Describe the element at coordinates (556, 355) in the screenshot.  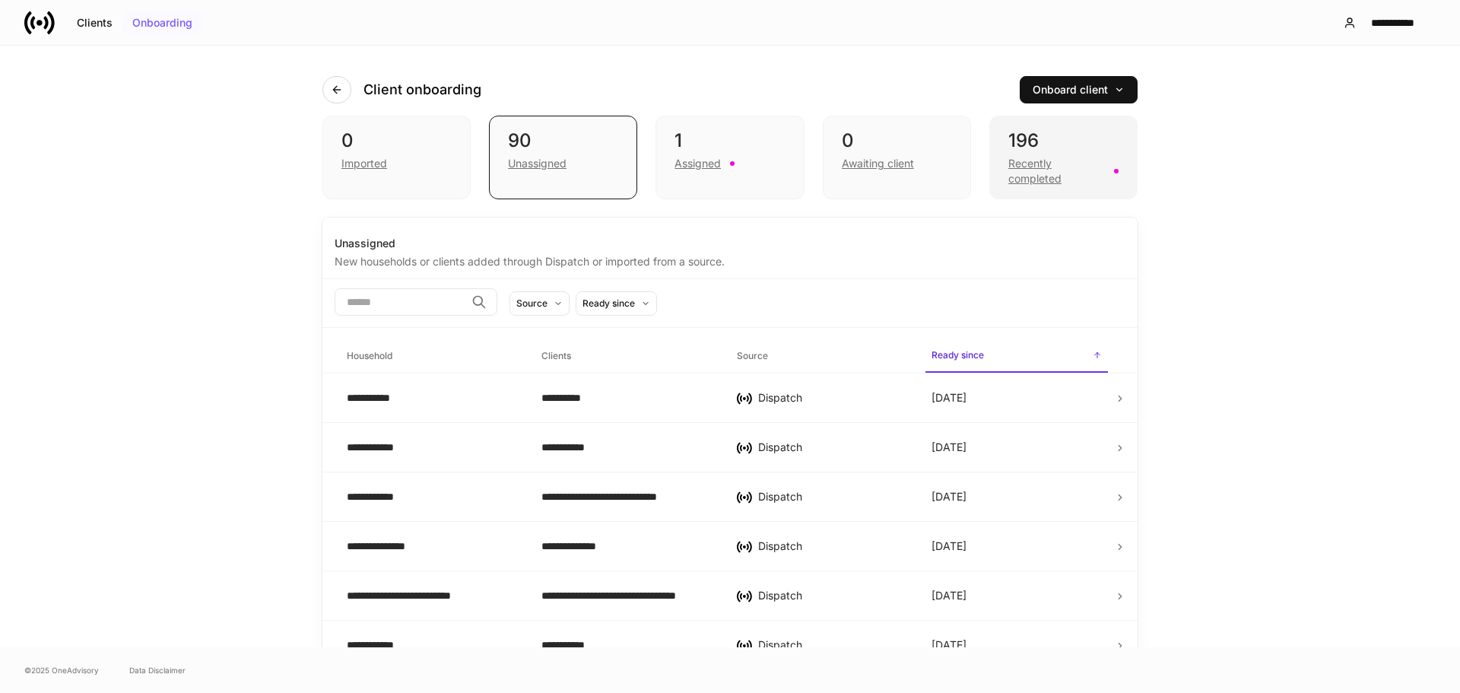
I see `h6: Clients` at that location.